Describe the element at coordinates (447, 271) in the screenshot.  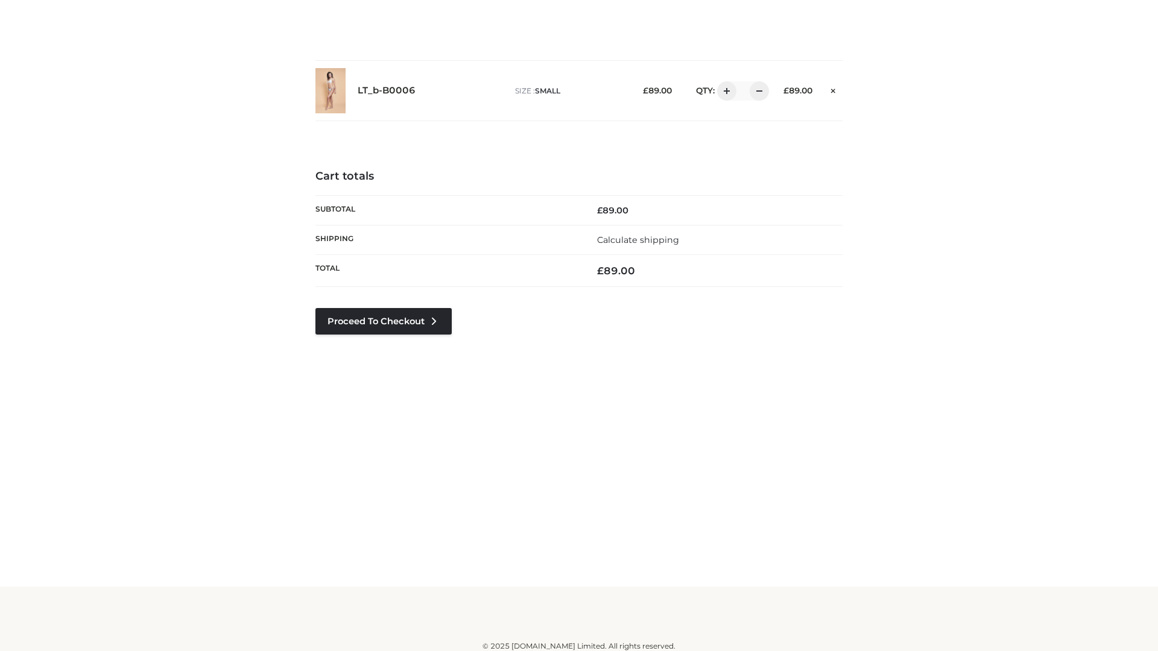
I see `th: Total` at that location.